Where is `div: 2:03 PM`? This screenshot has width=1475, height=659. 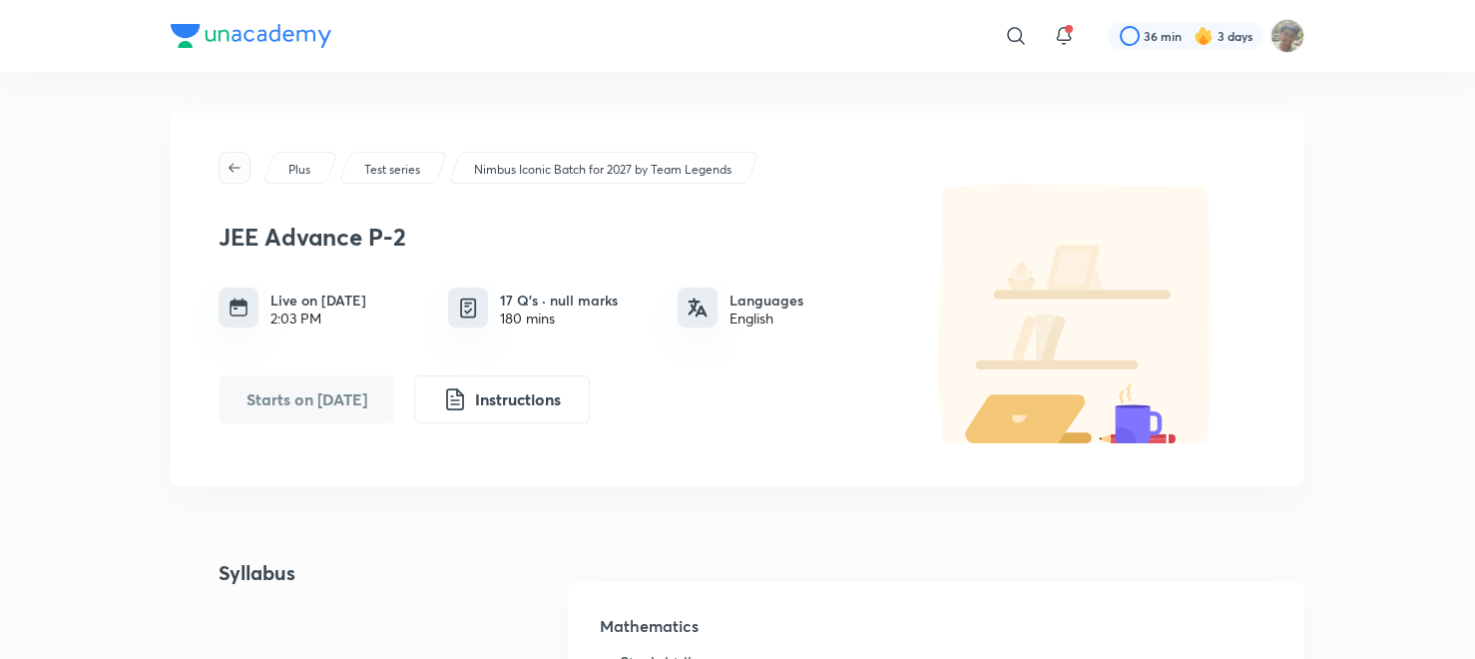 div: 2:03 PM is located at coordinates (318, 318).